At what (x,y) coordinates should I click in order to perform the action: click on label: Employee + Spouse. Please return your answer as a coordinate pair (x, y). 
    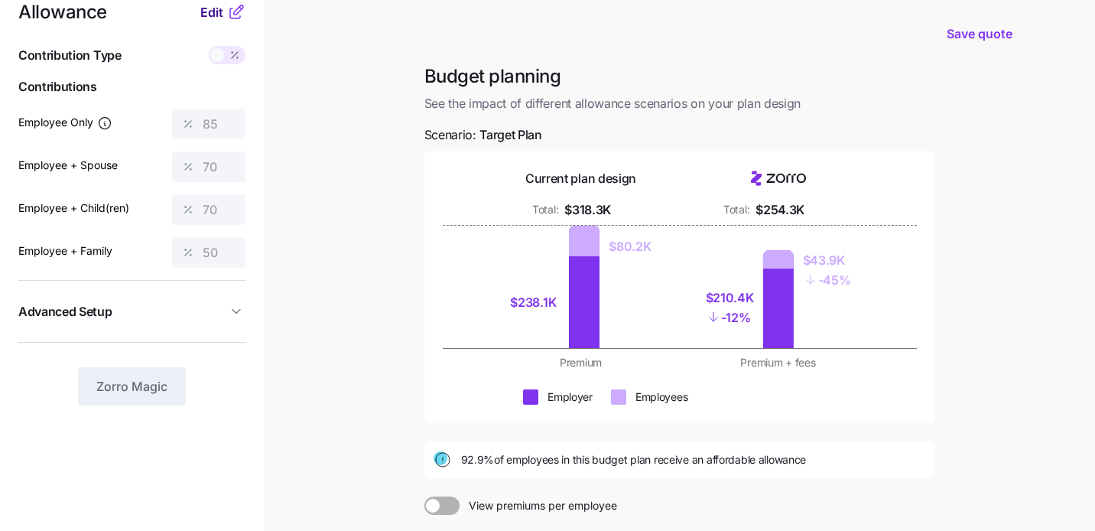
    Looking at the image, I should click on (68, 165).